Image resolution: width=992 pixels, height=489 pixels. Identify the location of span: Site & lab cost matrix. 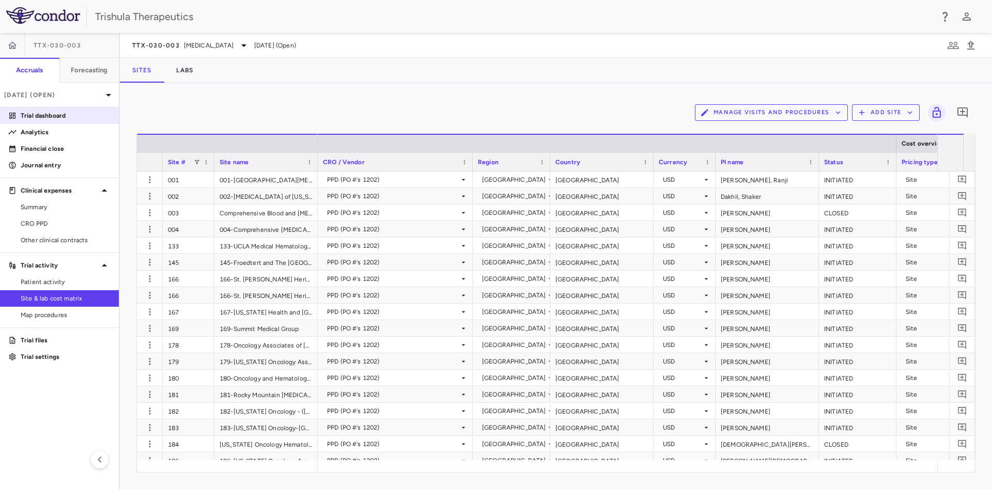
(66, 299).